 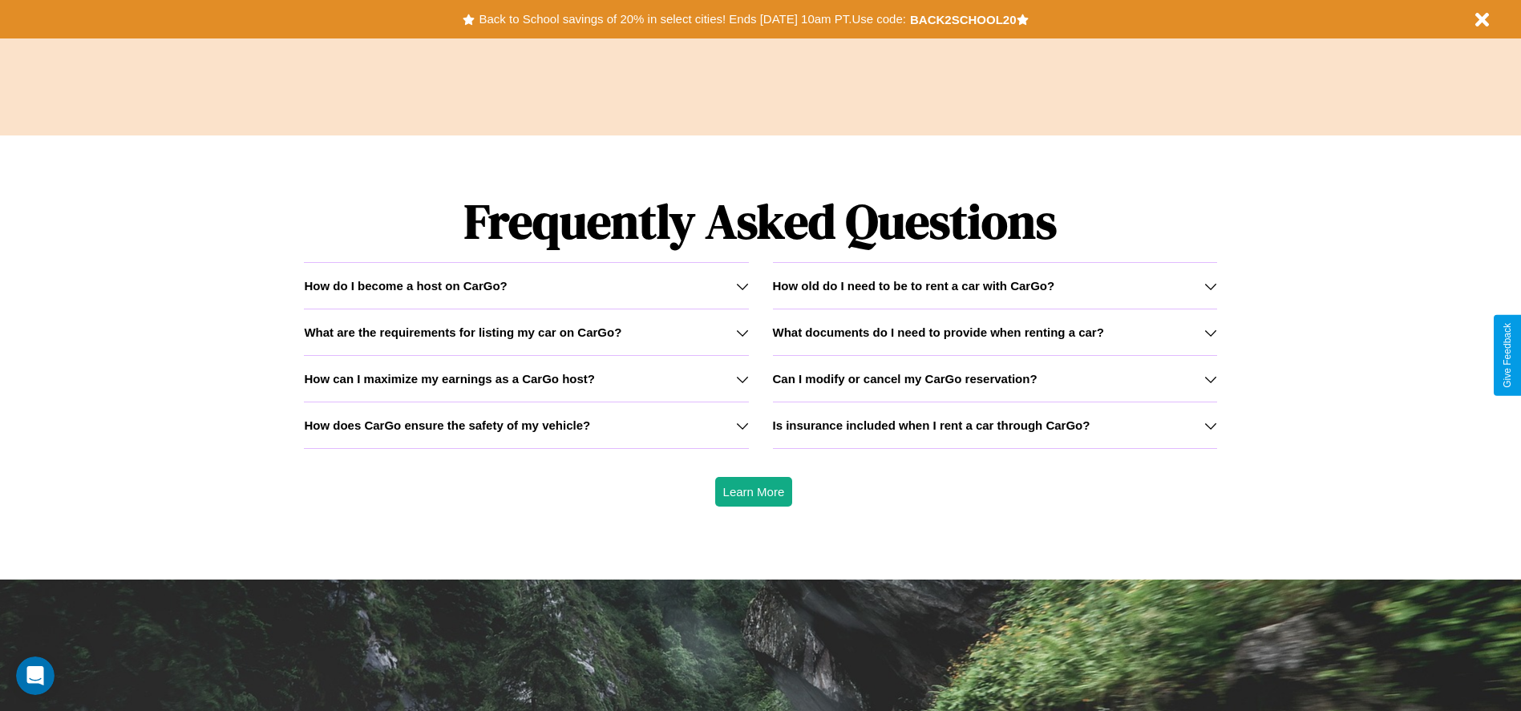 What do you see at coordinates (446, 425) in the screenshot?
I see `h3: How does CarGo ensure the safety of my vehicle?` at bounding box center [446, 425].